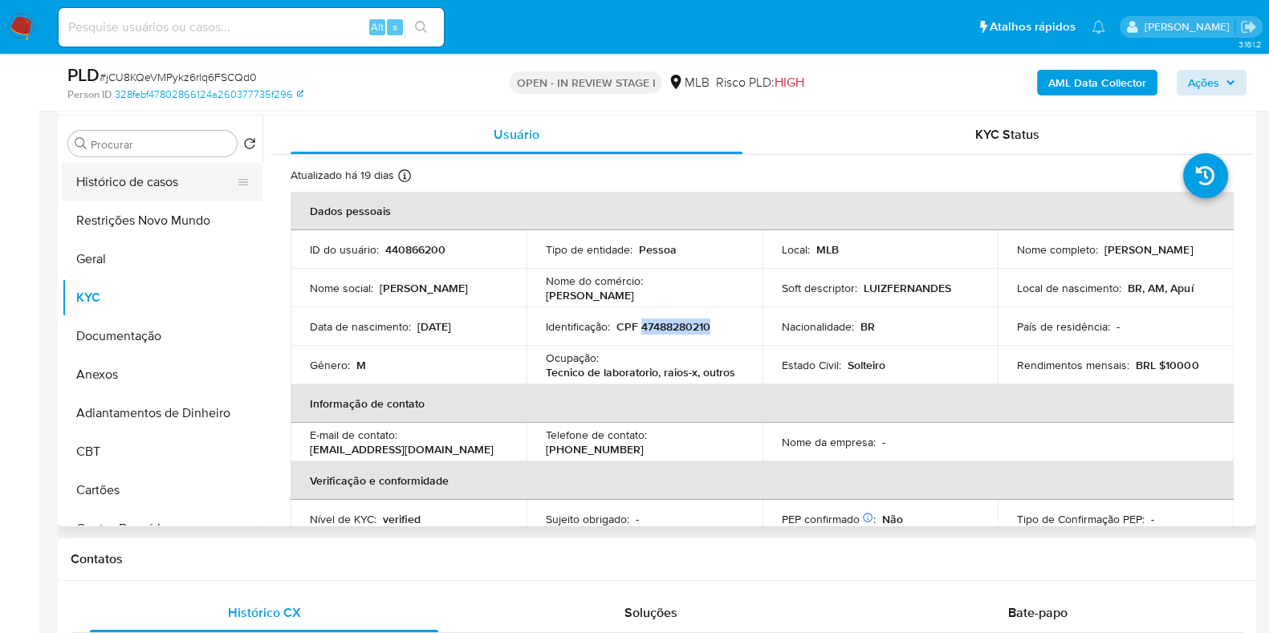  What do you see at coordinates (1032, 26) in the screenshot?
I see `span: Atalhos rápidos` at bounding box center [1032, 26].